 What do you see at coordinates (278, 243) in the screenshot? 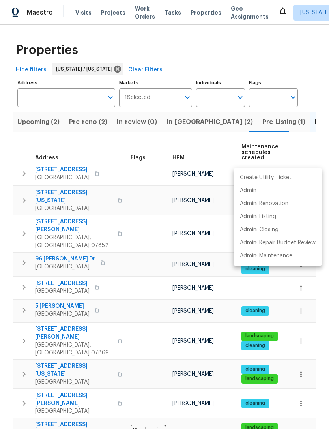
I see `p: Admin: Repair Budget Review` at bounding box center [278, 243].